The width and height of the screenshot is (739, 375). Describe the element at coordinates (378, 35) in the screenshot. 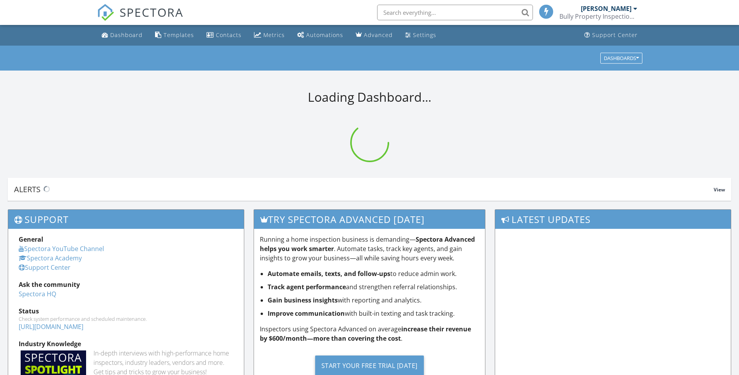

I see `div: Advanced` at that location.